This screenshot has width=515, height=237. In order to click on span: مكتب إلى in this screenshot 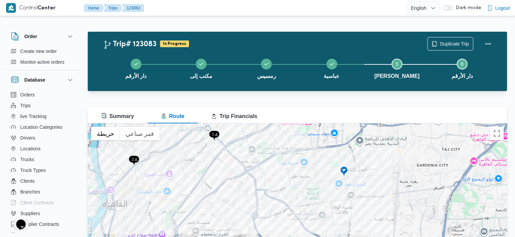, I will do `click(201, 76)`.